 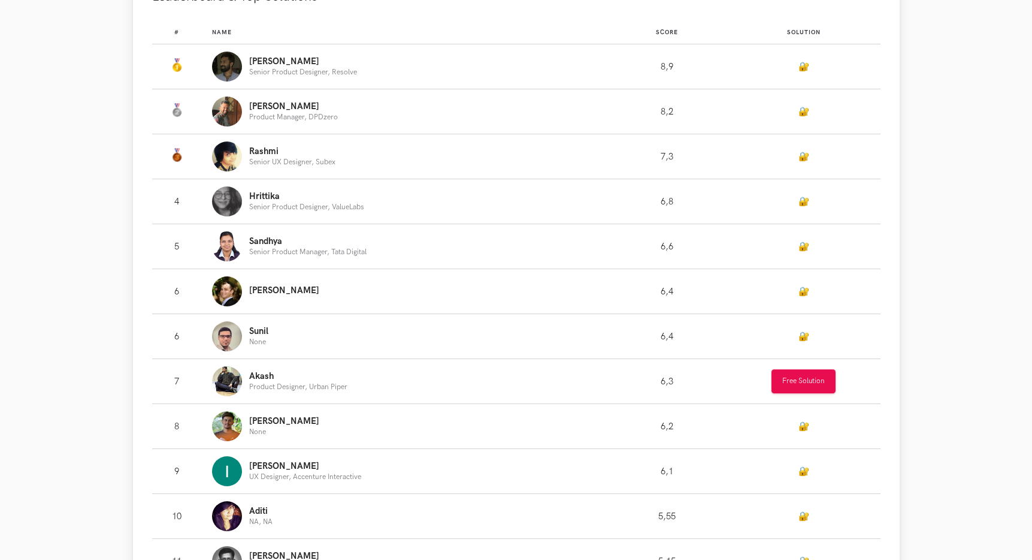 What do you see at coordinates (261, 521) in the screenshot?
I see `p: NA, NA` at bounding box center [261, 521].